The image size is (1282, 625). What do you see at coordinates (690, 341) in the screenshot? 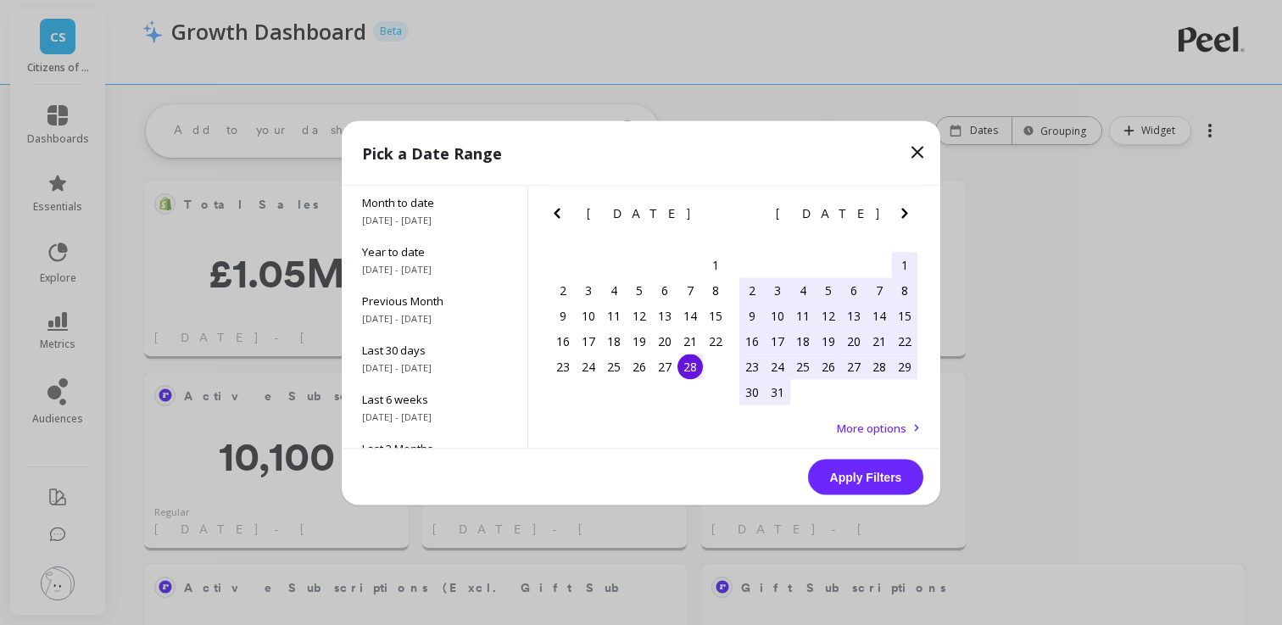
I see `div: Choose Friday, February 21st, 2025` at bounding box center [690, 341].